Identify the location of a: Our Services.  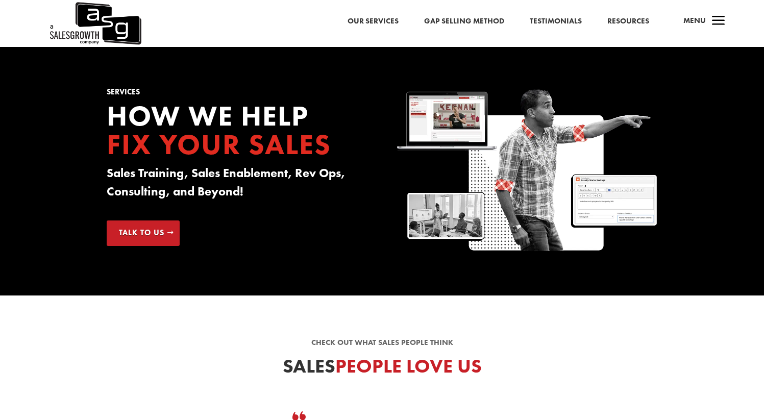
(373, 21).